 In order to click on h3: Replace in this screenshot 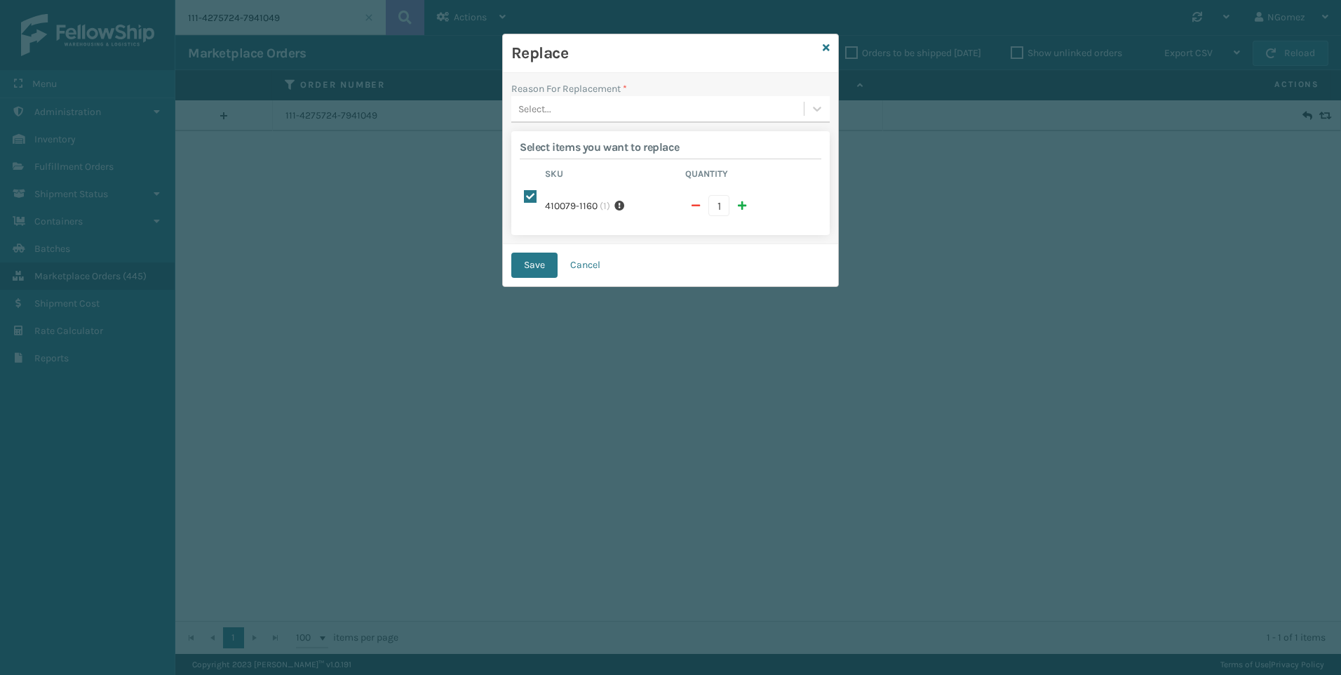, I will do `click(664, 53)`.